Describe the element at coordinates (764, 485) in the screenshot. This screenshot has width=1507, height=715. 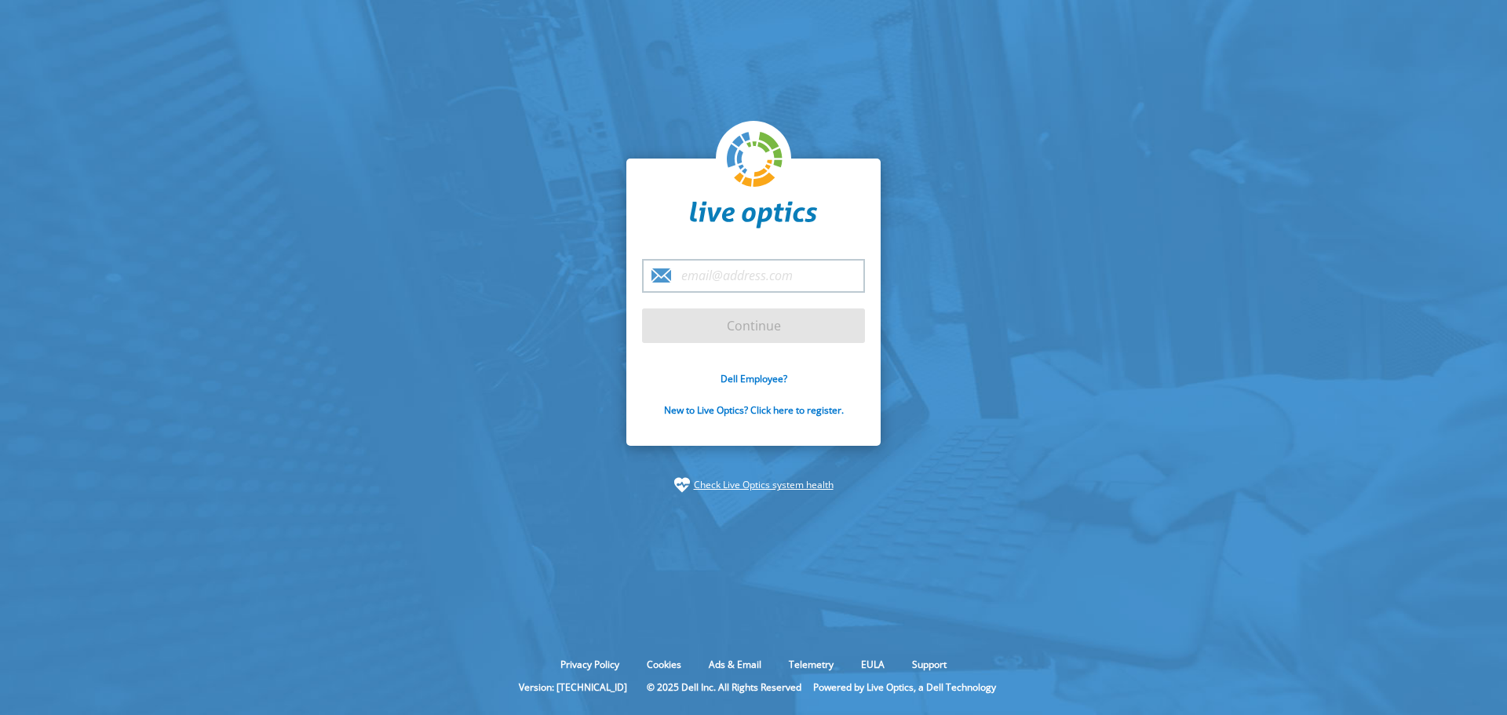
I see `a: Check Live Optics system health` at that location.